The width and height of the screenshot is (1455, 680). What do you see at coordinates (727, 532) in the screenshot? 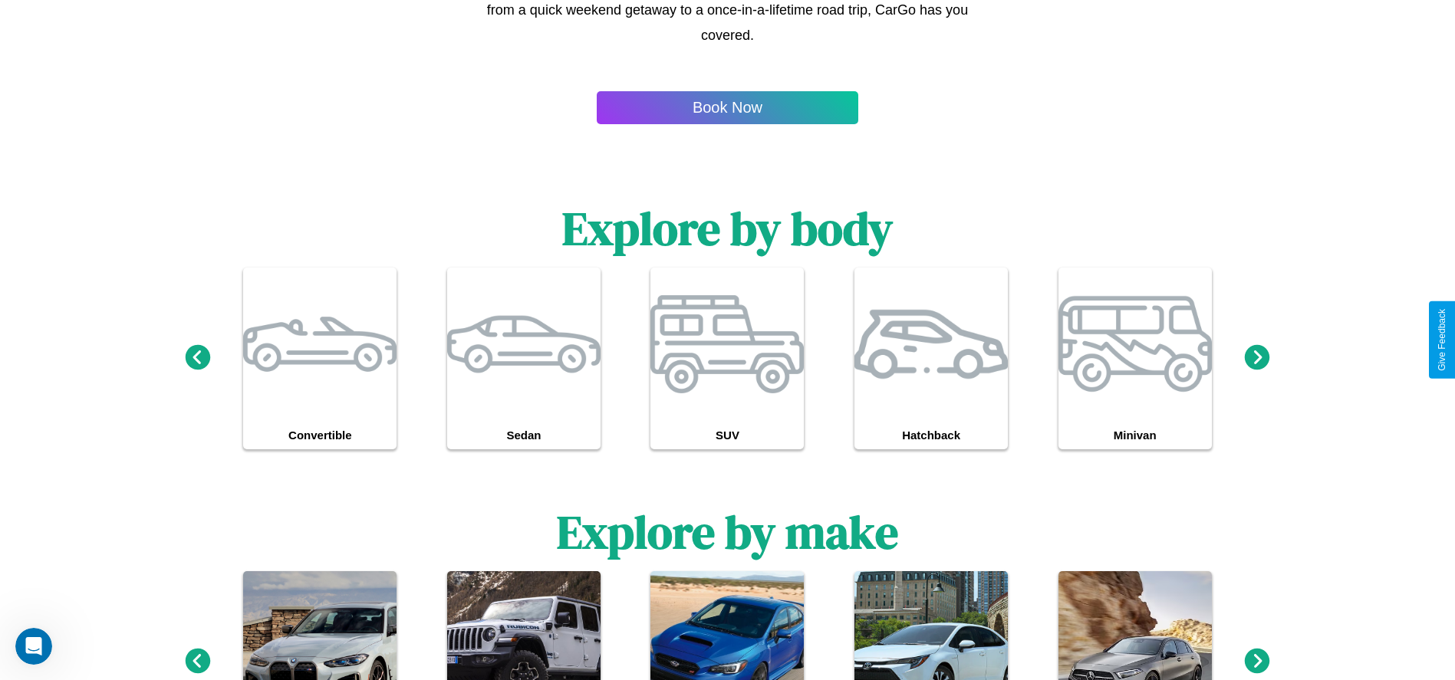
I see `h1: Explore by make` at bounding box center [727, 532].